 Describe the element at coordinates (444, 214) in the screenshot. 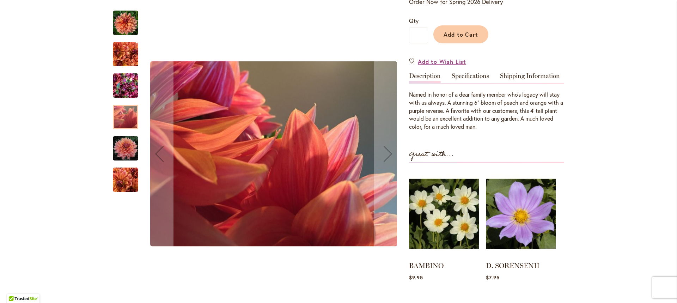

I see `img: BAMBINO` at that location.